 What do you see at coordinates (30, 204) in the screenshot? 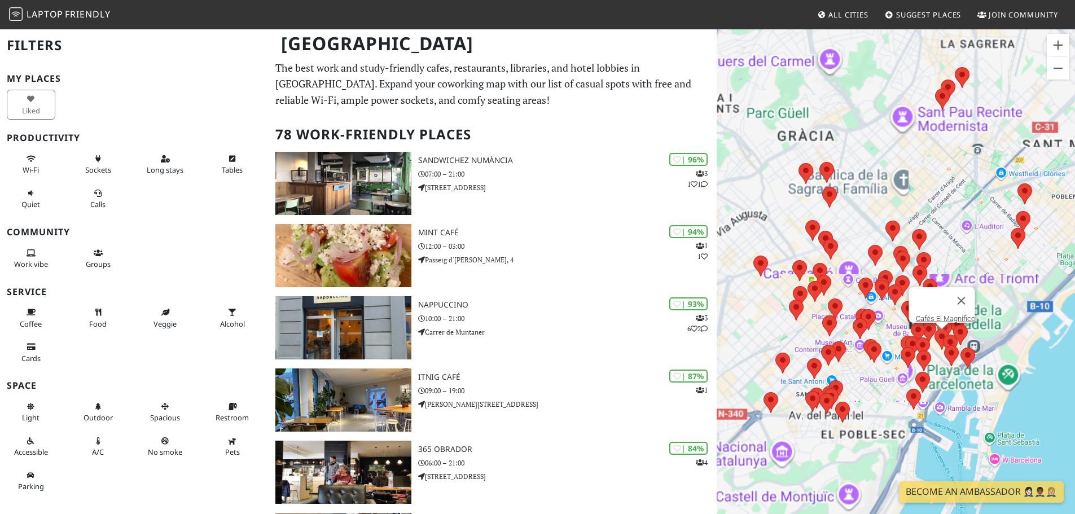
I see `span: Quiet` at bounding box center [30, 204].